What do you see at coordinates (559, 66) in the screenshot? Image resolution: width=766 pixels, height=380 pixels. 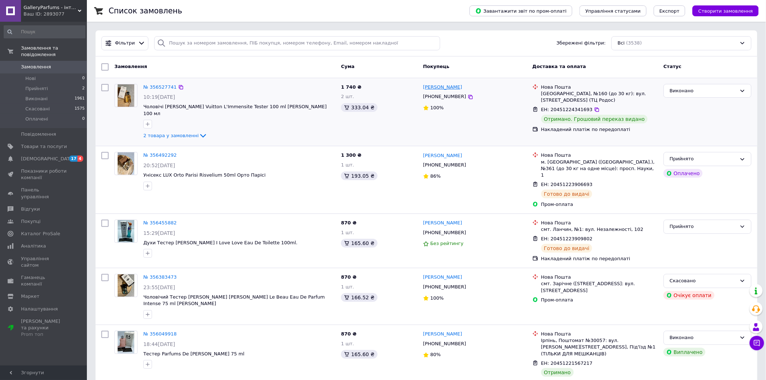 I see `span: Доставка та оплата` at bounding box center [559, 66].